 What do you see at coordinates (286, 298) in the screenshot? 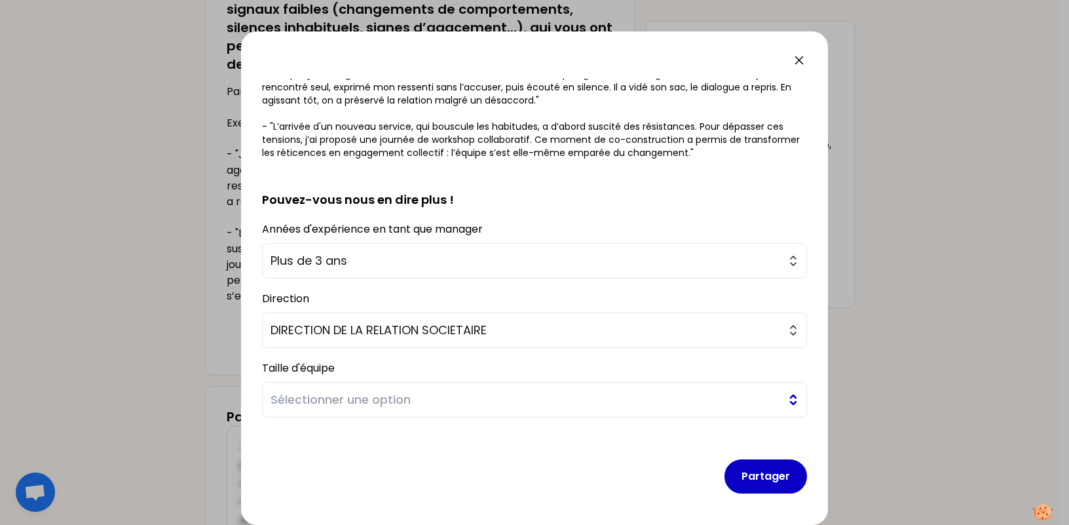
I see `label: Direction` at bounding box center [286, 298].